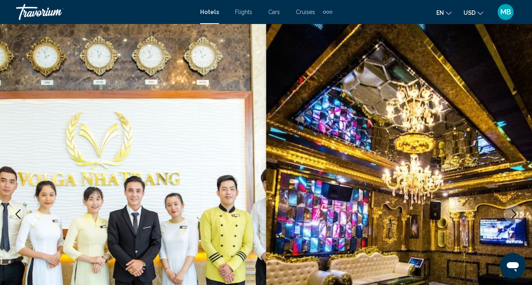 The image size is (532, 285). Describe the element at coordinates (305, 12) in the screenshot. I see `a: Cruises` at that location.